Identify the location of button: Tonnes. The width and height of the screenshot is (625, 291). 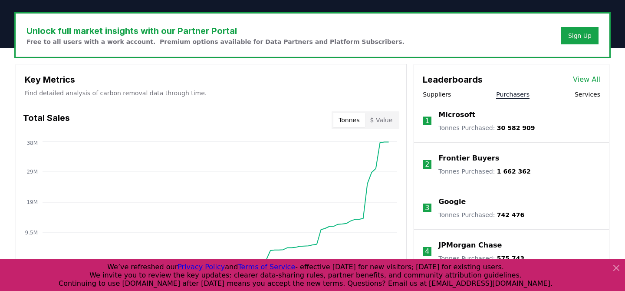
(349, 120).